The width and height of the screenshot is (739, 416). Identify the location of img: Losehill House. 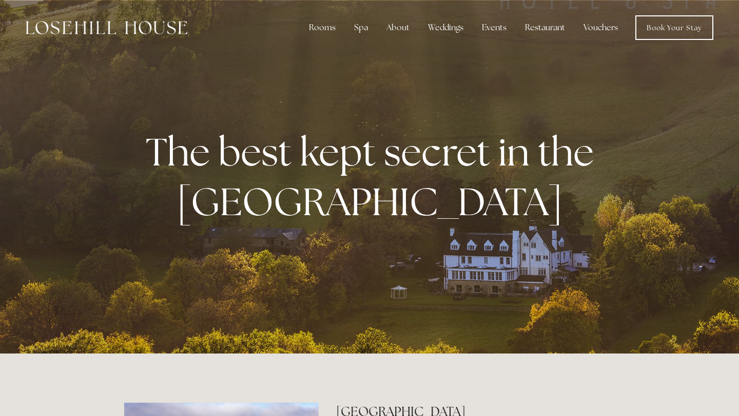
(106, 28).